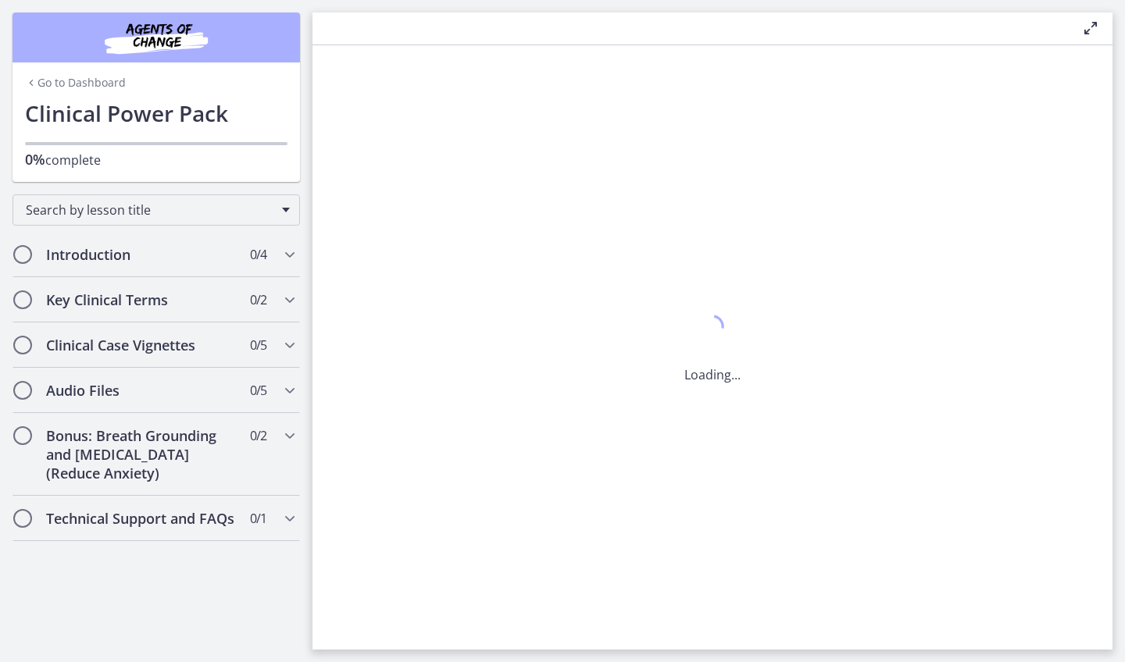  Describe the element at coordinates (712, 375) in the screenshot. I see `p: Loading...` at that location.